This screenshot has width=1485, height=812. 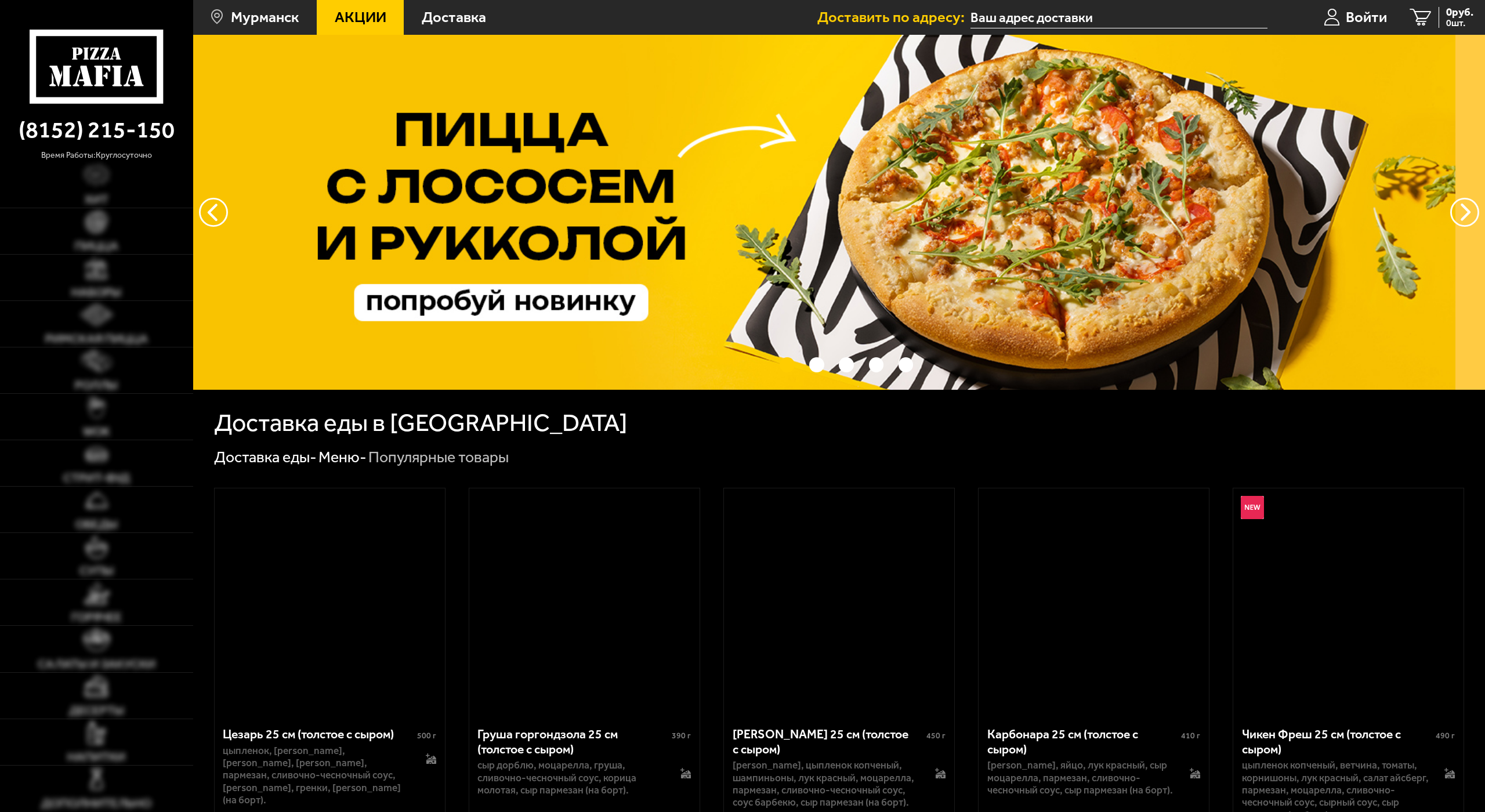 What do you see at coordinates (454, 17) in the screenshot?
I see `span: Доставка` at bounding box center [454, 17].